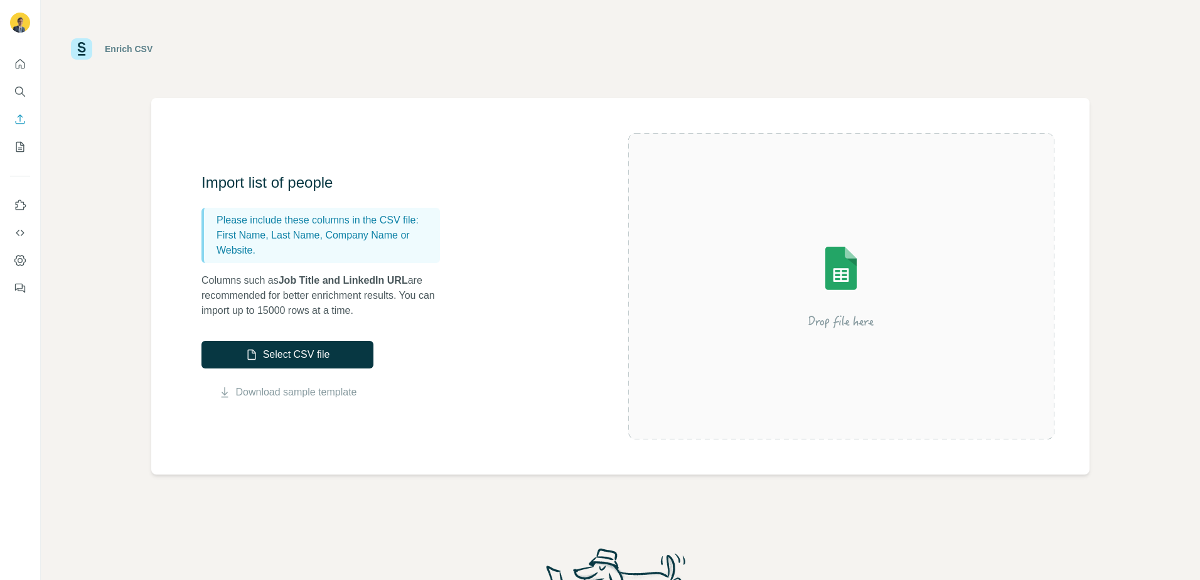 The image size is (1200, 580). What do you see at coordinates (287, 392) in the screenshot?
I see `button: Download sample template` at bounding box center [287, 392].